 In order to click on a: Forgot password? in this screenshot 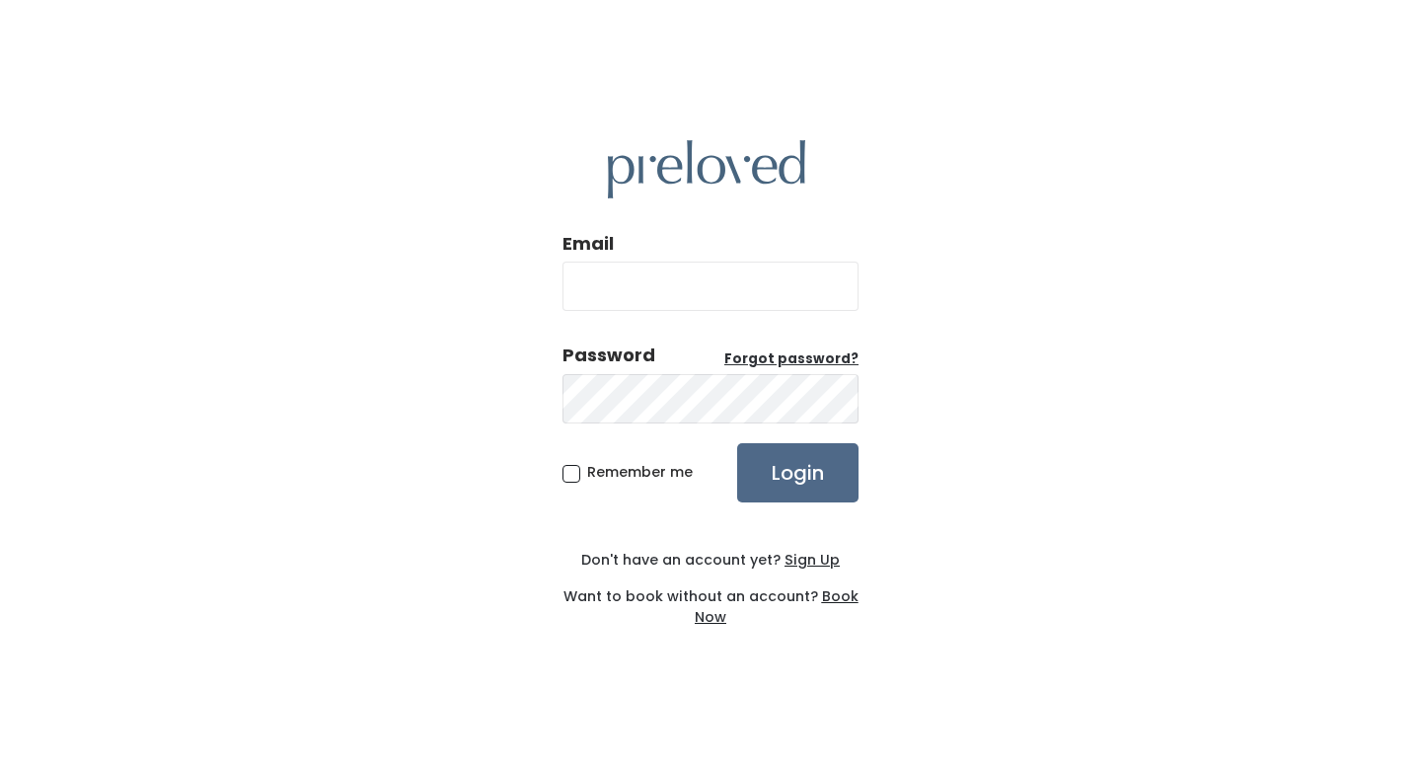, I will do `click(792, 359)`.